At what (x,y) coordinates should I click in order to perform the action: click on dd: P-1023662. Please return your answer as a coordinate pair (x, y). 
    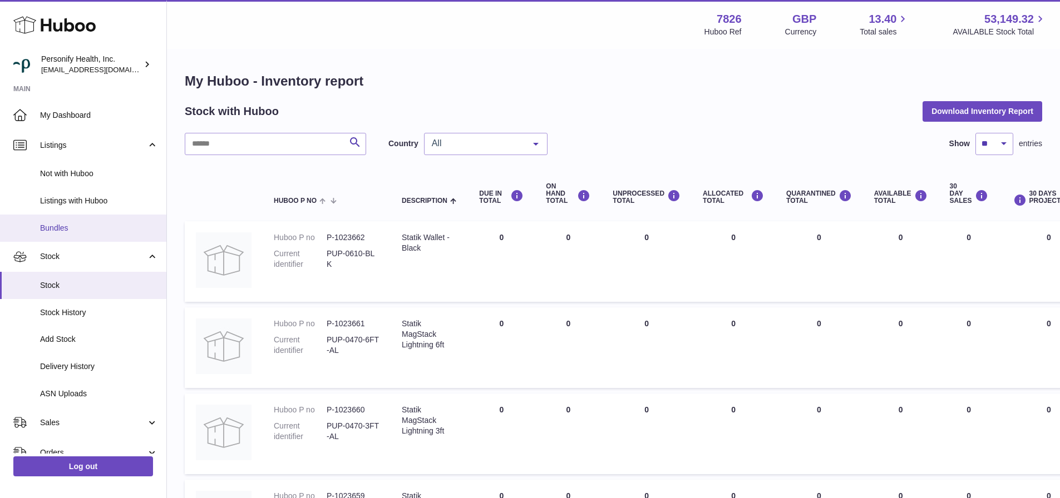
    Looking at the image, I should click on (353, 238).